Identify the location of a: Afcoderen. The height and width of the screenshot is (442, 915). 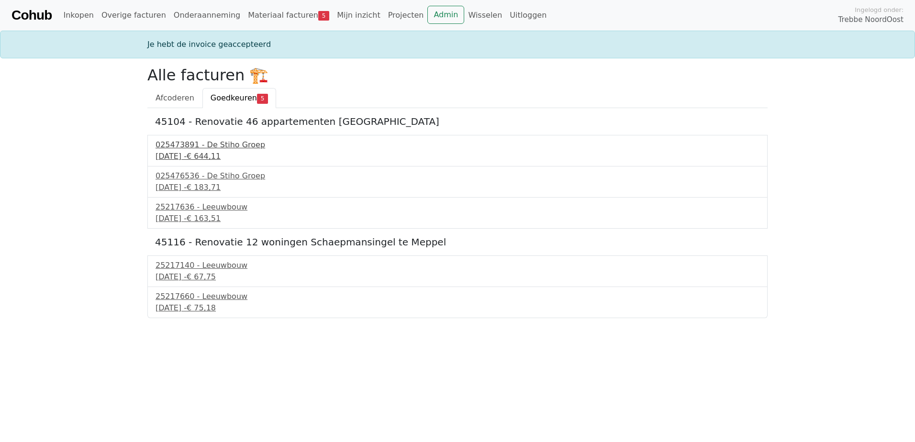
(175, 98).